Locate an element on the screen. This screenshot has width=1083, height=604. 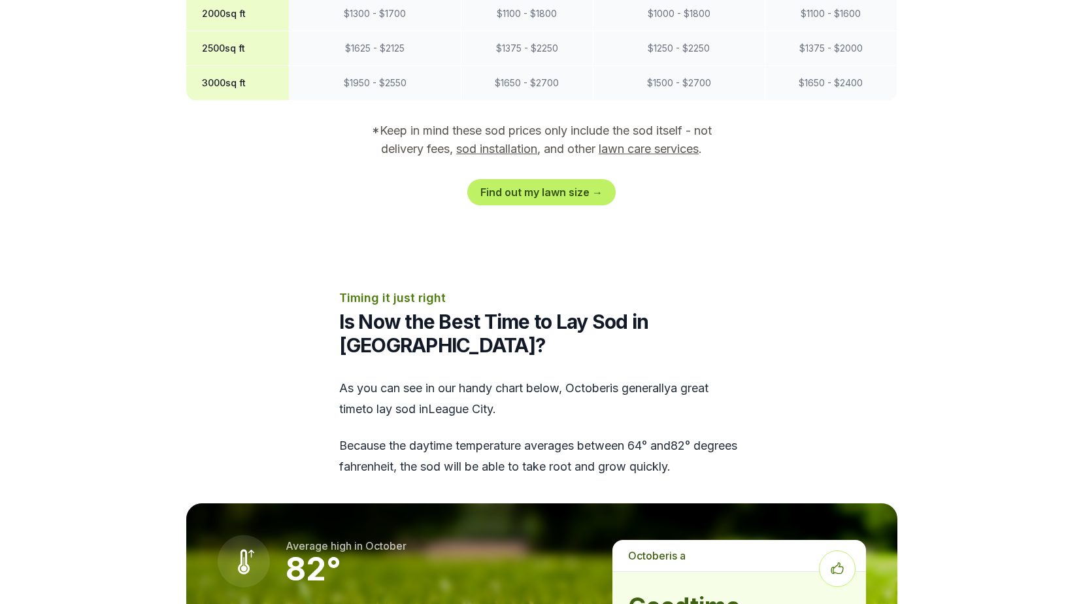
a: Find out my lawn size → is located at coordinates (541, 192).